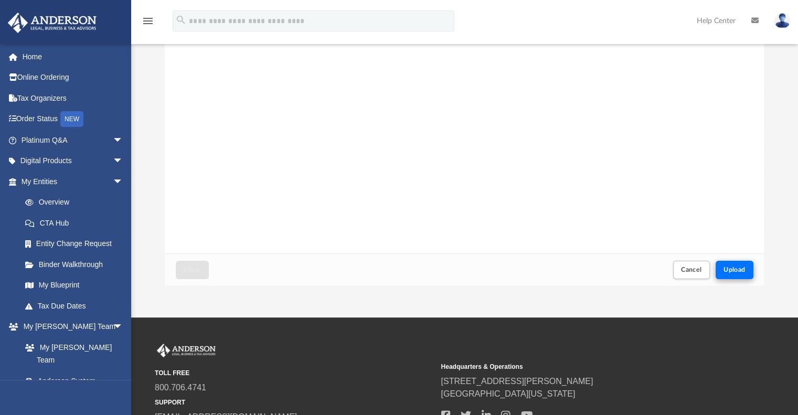 The height and width of the screenshot is (415, 798). I want to click on i: search, so click(181, 20).